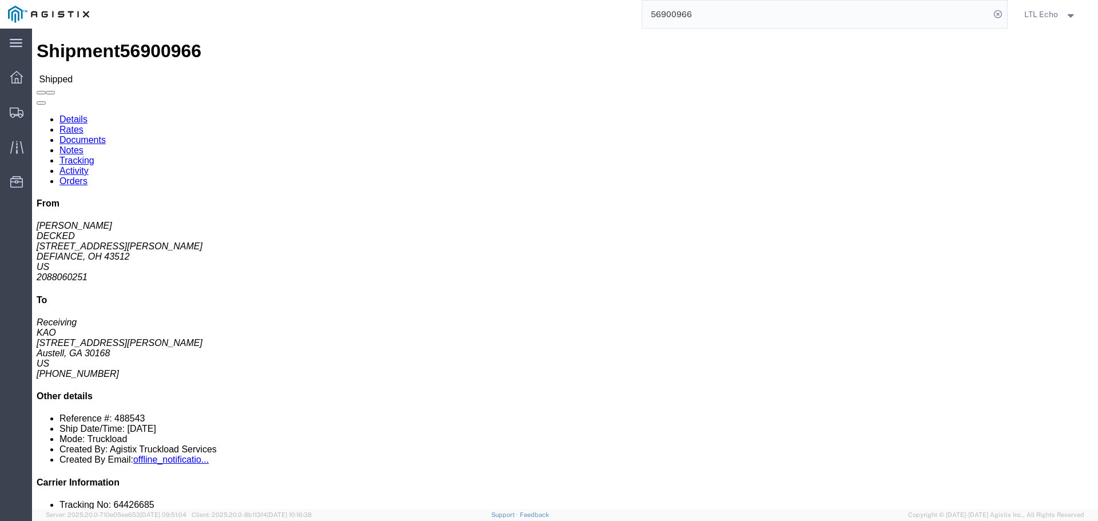 The image size is (1098, 521). Describe the element at coordinates (49, 14) in the screenshot. I see `img: logo` at that location.